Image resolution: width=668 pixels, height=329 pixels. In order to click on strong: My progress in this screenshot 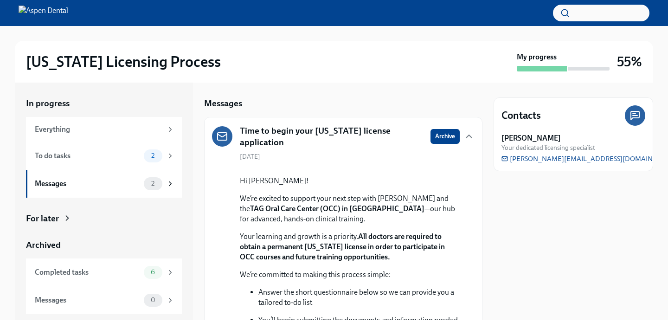, I will do `click(537, 57)`.